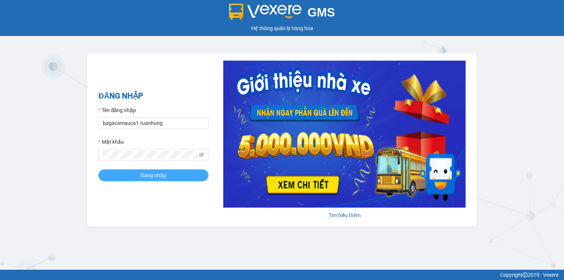  What do you see at coordinates (344, 134) in the screenshot?
I see `img: banner-0` at bounding box center [344, 134].